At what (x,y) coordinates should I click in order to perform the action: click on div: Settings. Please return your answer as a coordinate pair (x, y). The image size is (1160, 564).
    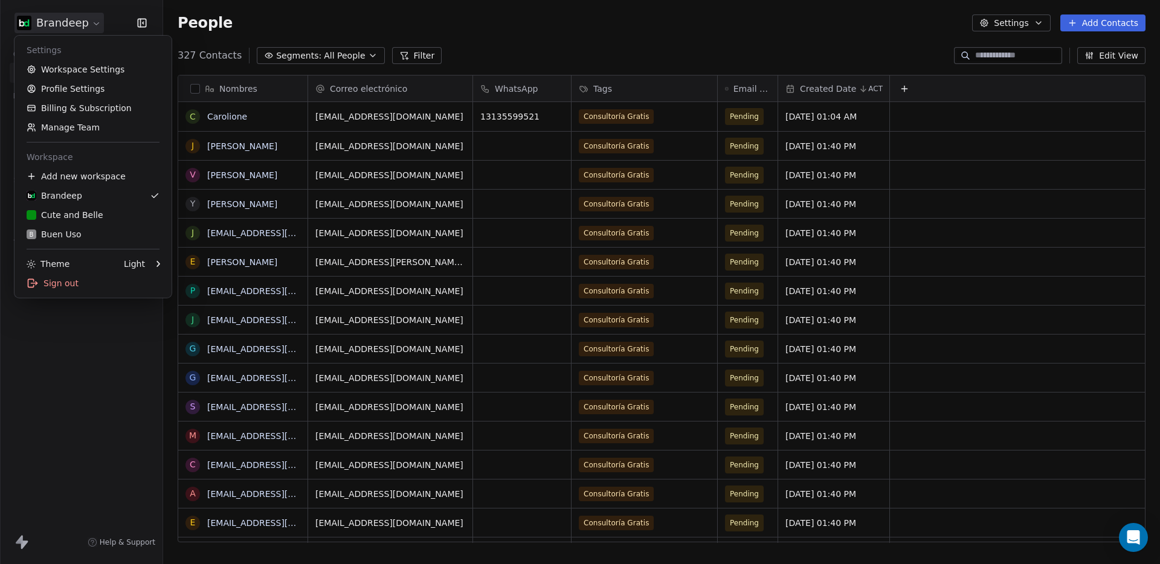
    Looking at the image, I should click on (93, 50).